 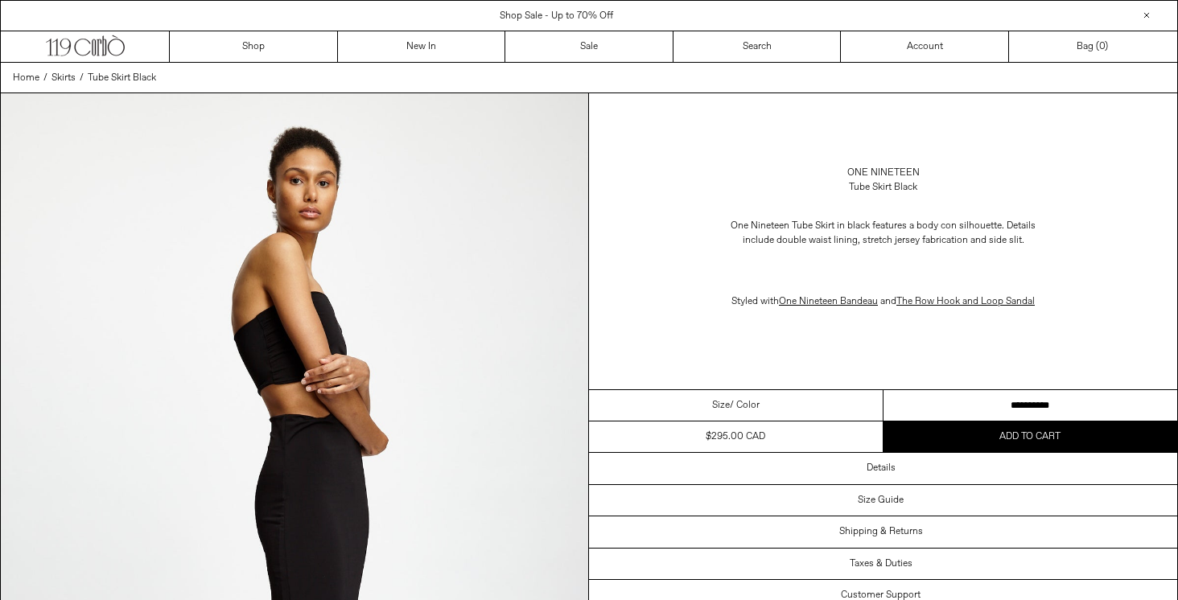 What do you see at coordinates (966, 302) in the screenshot?
I see `span: The Row Hook and Loop Sandal` at bounding box center [966, 302].